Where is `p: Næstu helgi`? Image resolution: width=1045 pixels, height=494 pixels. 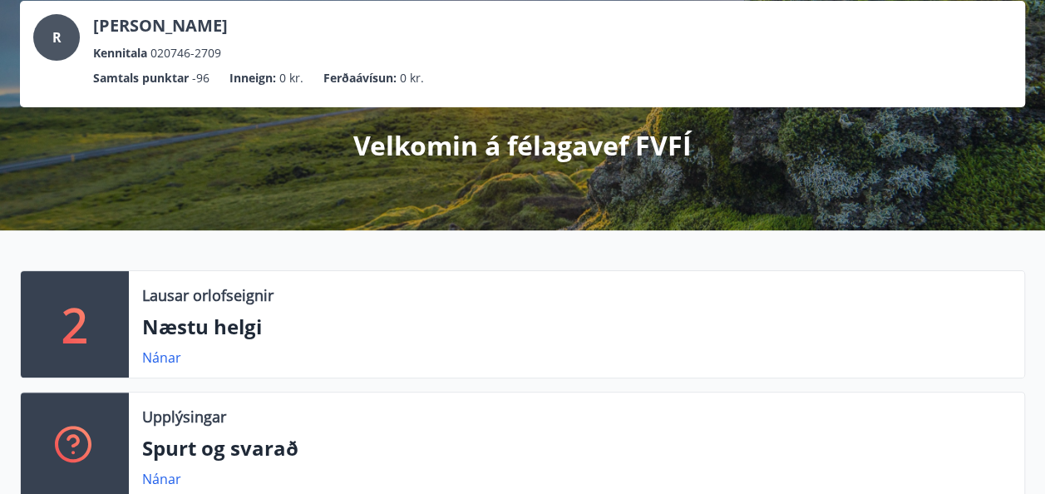 p: Næstu helgi is located at coordinates (576, 327).